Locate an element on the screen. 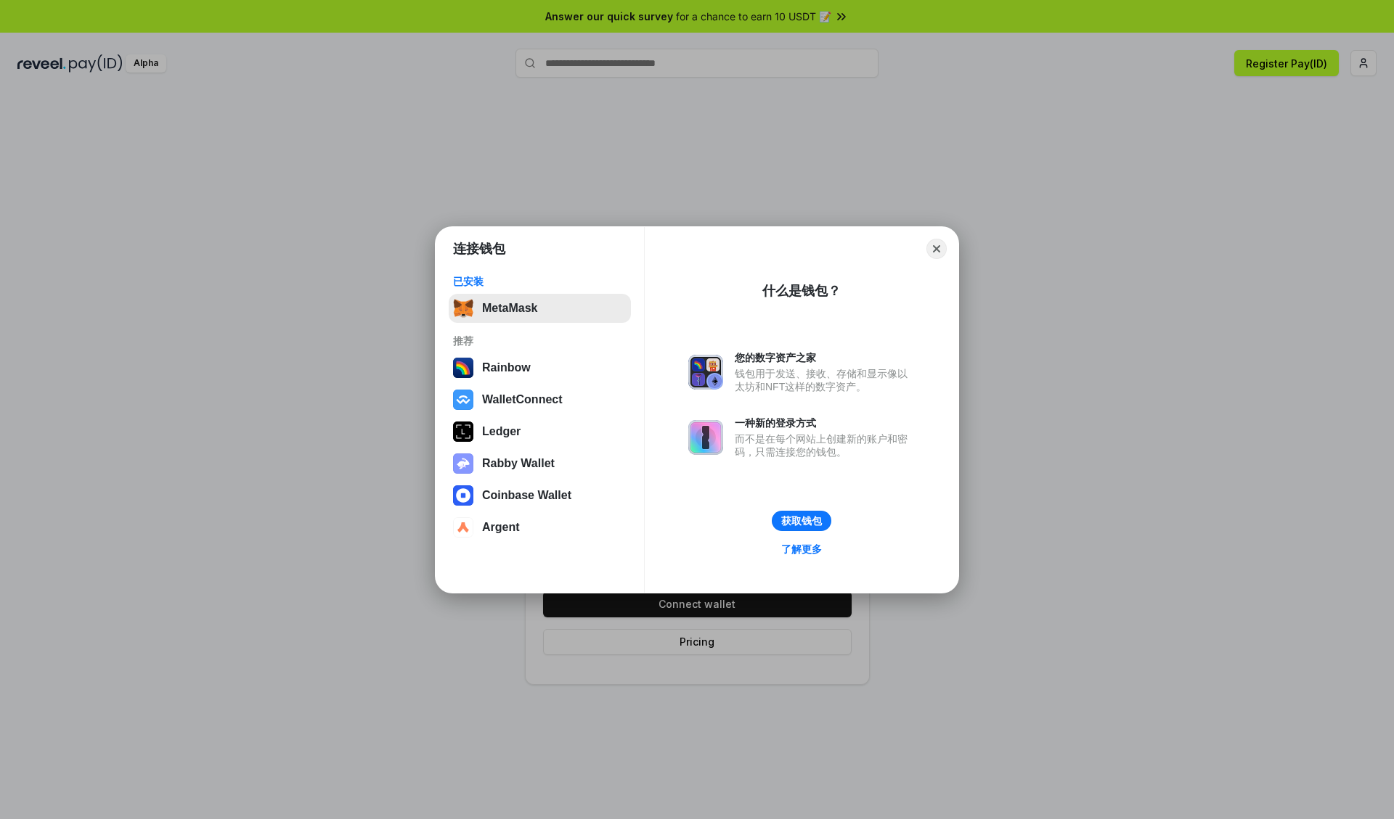 Image resolution: width=1394 pixels, height=819 pixels. div: 一种新的登录方式 is located at coordinates (825, 423).